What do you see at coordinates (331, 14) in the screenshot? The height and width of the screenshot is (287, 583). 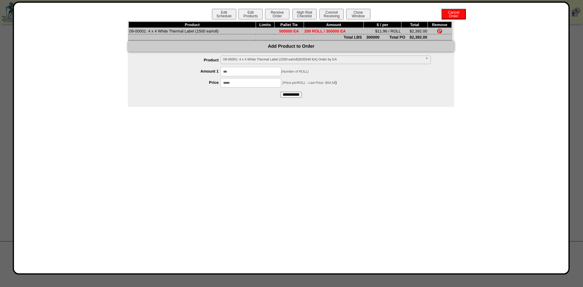 I see `button: CommitReceiving` at bounding box center [331, 14].